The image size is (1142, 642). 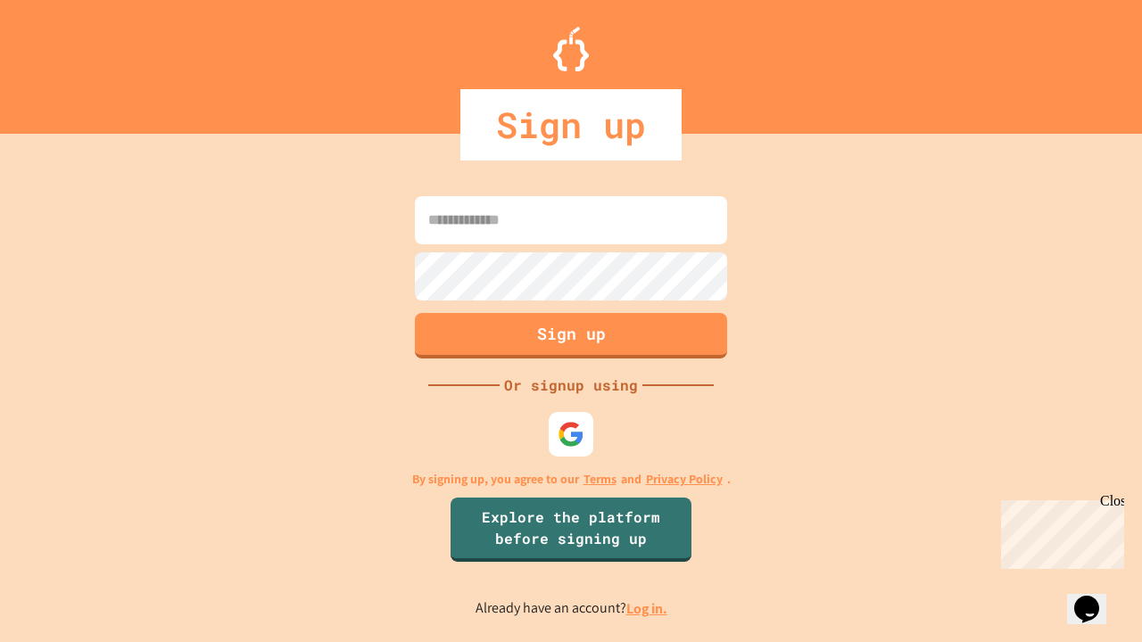 I want to click on button: Sign up, so click(x=571, y=336).